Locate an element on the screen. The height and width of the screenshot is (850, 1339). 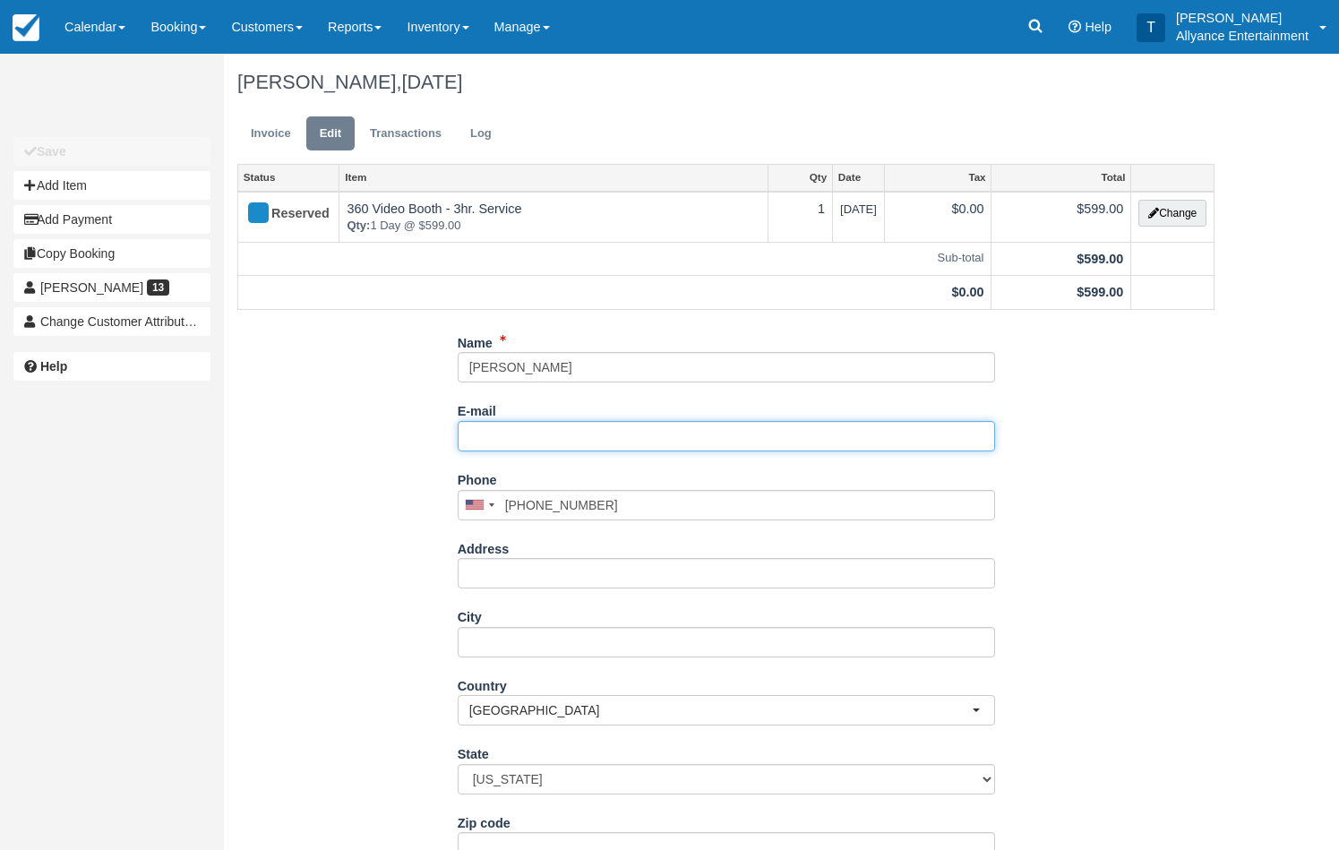
label: Zip code is located at coordinates (484, 820).